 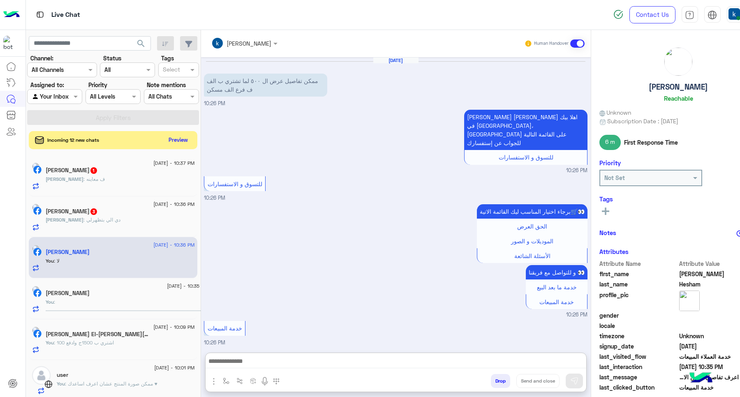 I want to click on p: Live Chat, so click(x=66, y=15).